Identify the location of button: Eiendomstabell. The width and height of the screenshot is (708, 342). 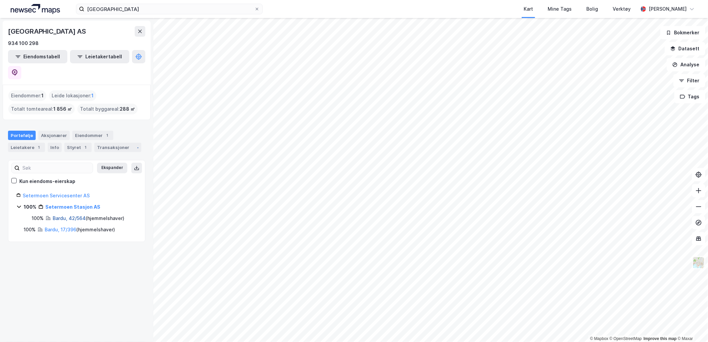
(38, 57).